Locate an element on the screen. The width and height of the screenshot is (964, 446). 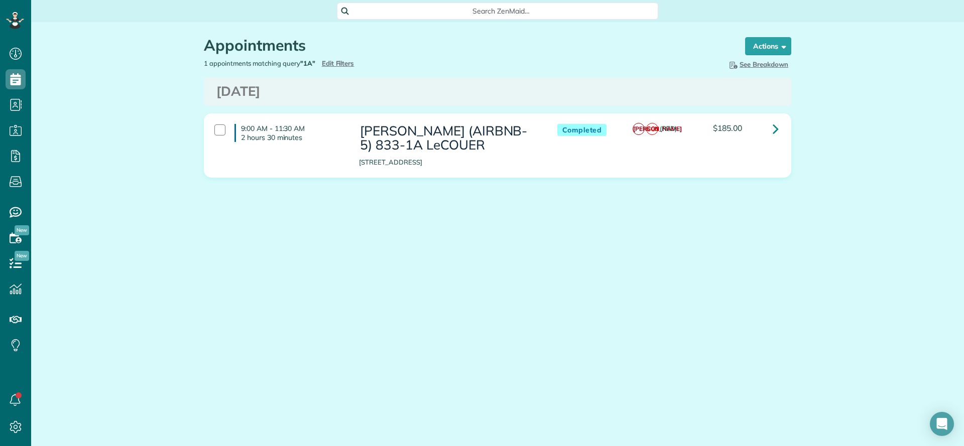
span: Completed is located at coordinates (582, 130).